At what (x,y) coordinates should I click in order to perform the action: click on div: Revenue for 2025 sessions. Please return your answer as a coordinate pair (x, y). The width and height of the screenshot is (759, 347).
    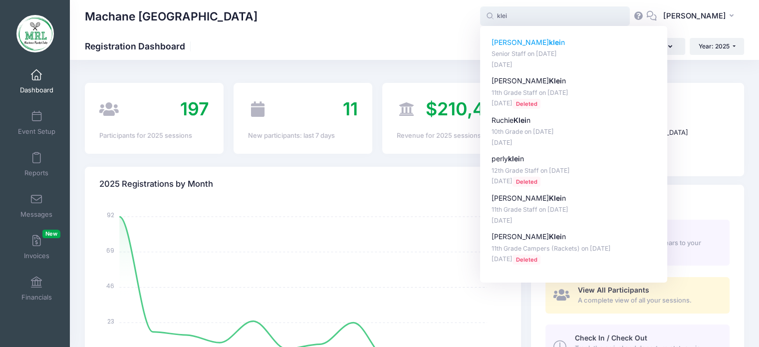
    Looking at the image, I should click on (452, 136).